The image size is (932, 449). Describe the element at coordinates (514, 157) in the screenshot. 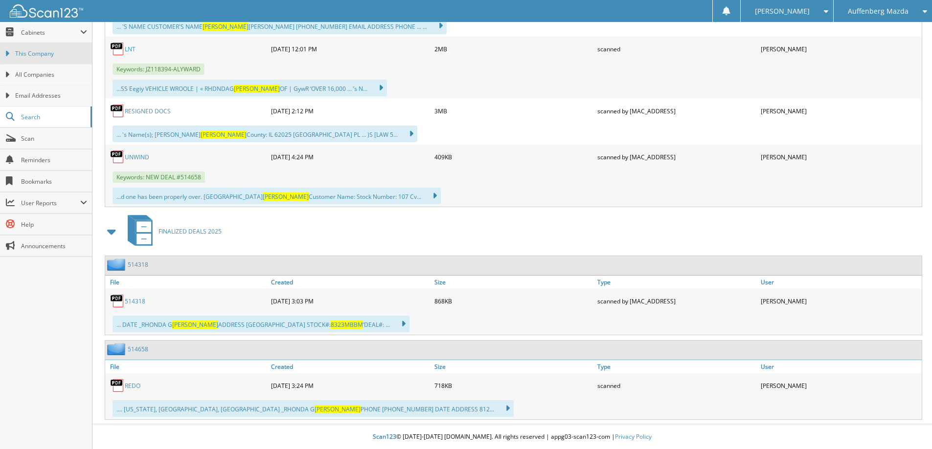

I see `div: 409KB` at that location.